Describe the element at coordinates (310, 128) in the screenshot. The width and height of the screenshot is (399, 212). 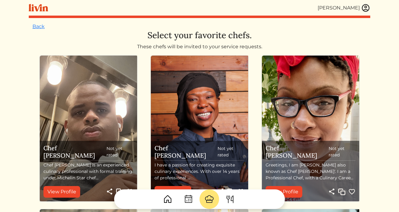
I see `img: Chef Jessica` at that location.